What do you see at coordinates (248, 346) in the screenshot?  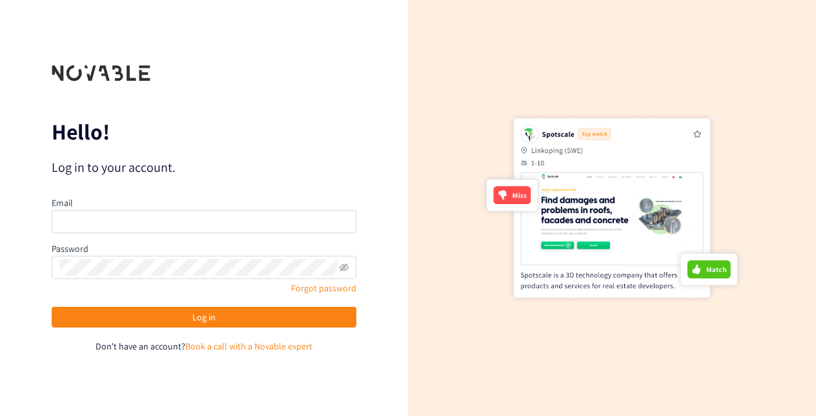 I see `a: Book a call with a Novable expert` at bounding box center [248, 346].